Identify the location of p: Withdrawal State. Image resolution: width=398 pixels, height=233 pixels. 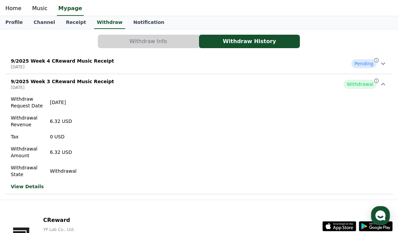
(28, 171).